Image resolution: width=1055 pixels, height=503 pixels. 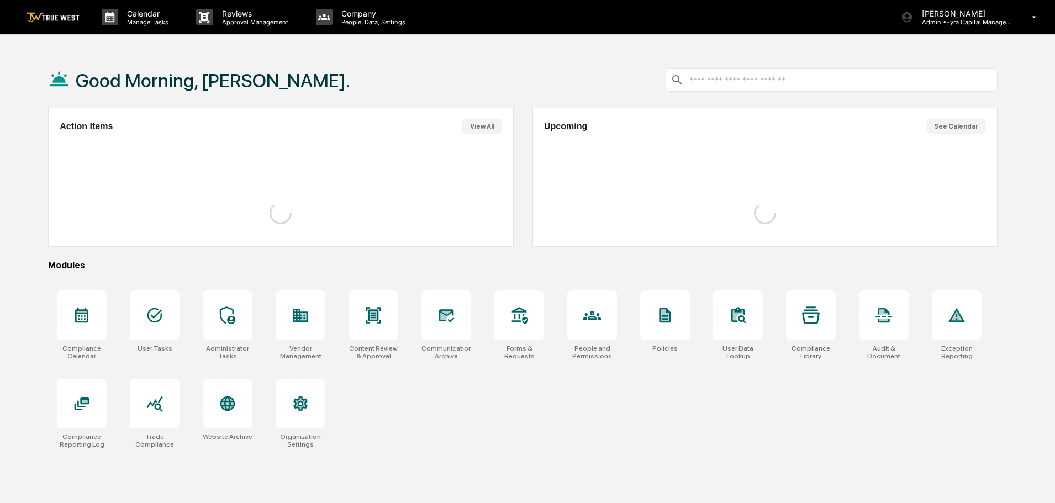 What do you see at coordinates (482, 127) in the screenshot?
I see `button: View All` at bounding box center [482, 127].